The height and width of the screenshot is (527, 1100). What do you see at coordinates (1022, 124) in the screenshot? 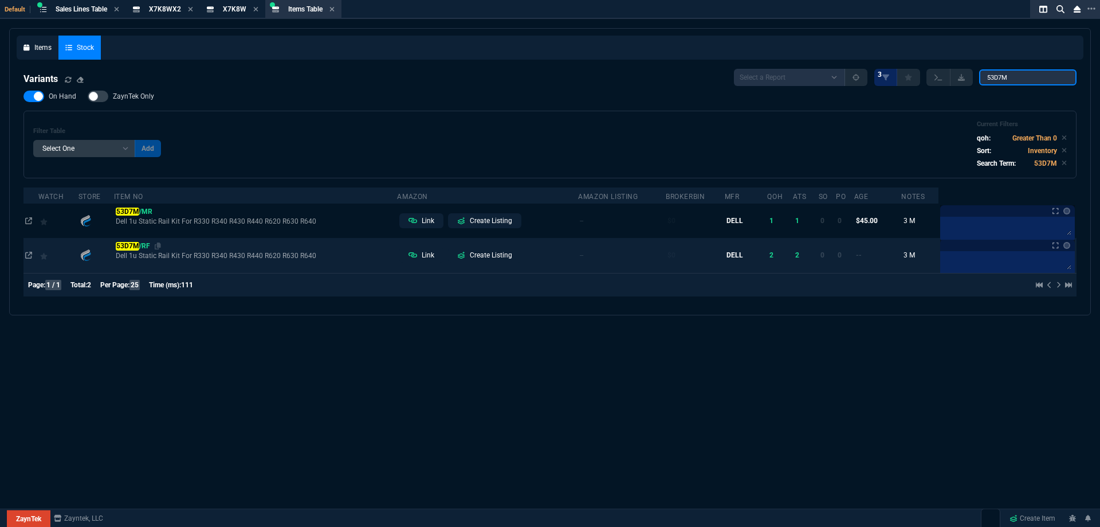
I see `h6: Current Filters` at bounding box center [1022, 124].